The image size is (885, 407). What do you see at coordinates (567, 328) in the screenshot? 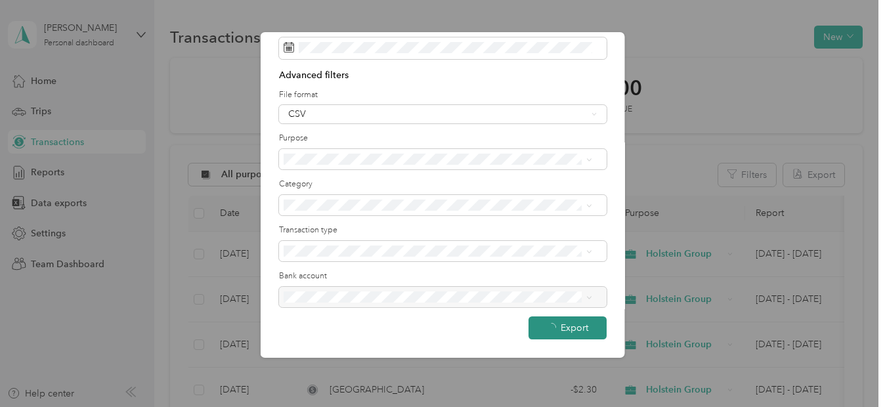
I see `button: Export` at bounding box center [567, 328].